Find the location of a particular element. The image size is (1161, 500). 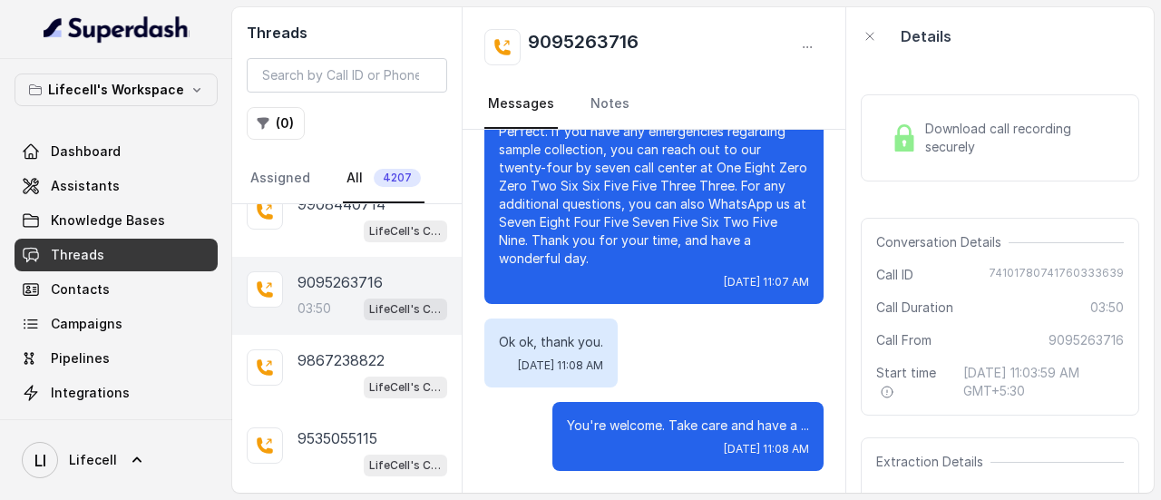

span: Lifecell is located at coordinates (93, 460).